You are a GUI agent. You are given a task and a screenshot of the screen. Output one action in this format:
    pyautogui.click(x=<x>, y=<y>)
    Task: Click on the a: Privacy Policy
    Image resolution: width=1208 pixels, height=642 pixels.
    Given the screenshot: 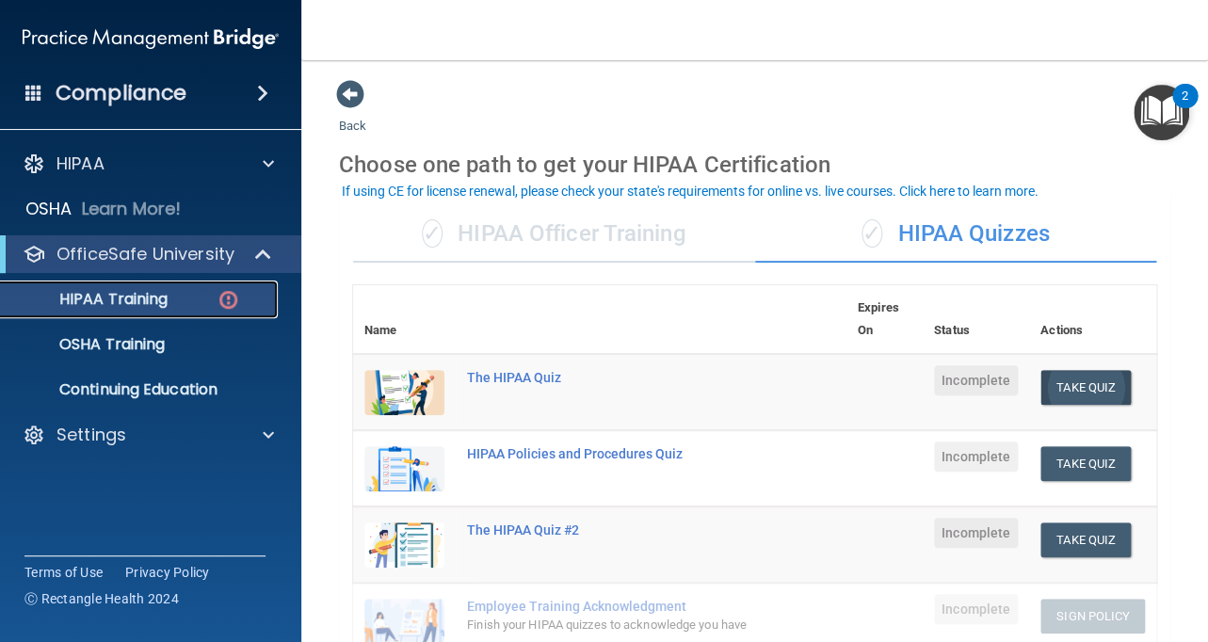 What is the action you would take?
    pyautogui.click(x=168, y=573)
    